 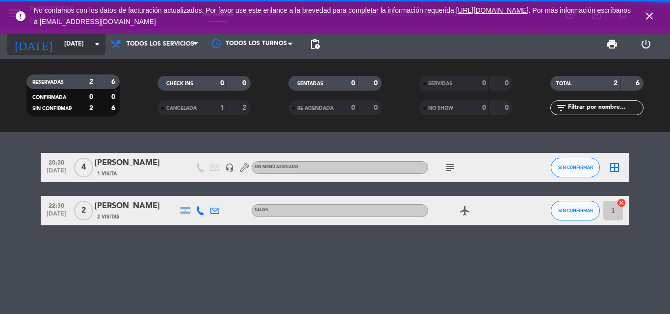 I want to click on span: CONFIRMADA, so click(x=49, y=98).